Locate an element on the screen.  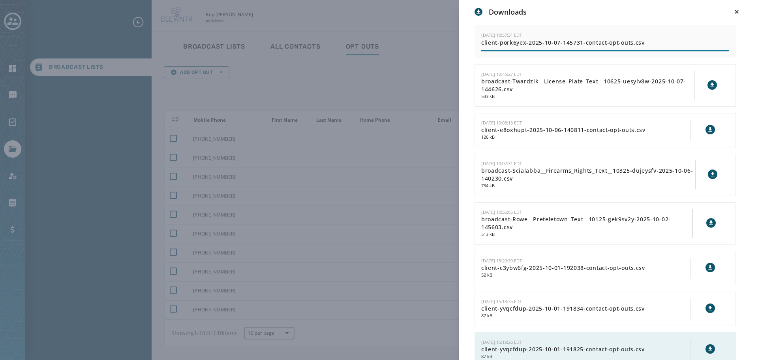
span: broadcast-Twardzik__License_Plate_Text__10625-uesylv8w-2025-10-07-144626.csv is located at coordinates (588, 85).